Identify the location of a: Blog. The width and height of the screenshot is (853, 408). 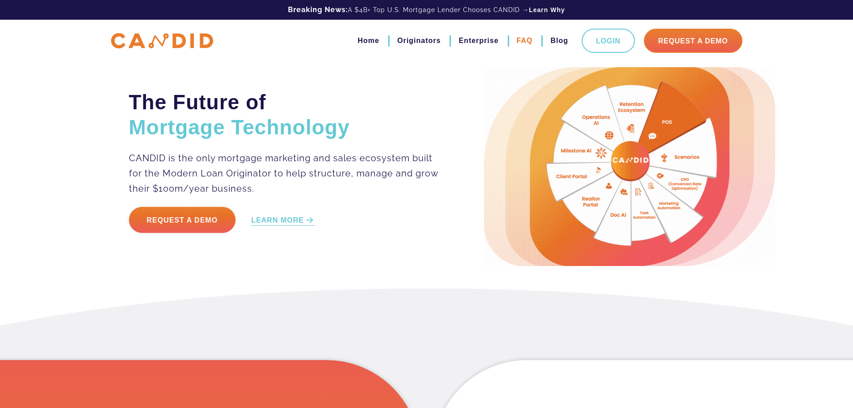
(560, 41).